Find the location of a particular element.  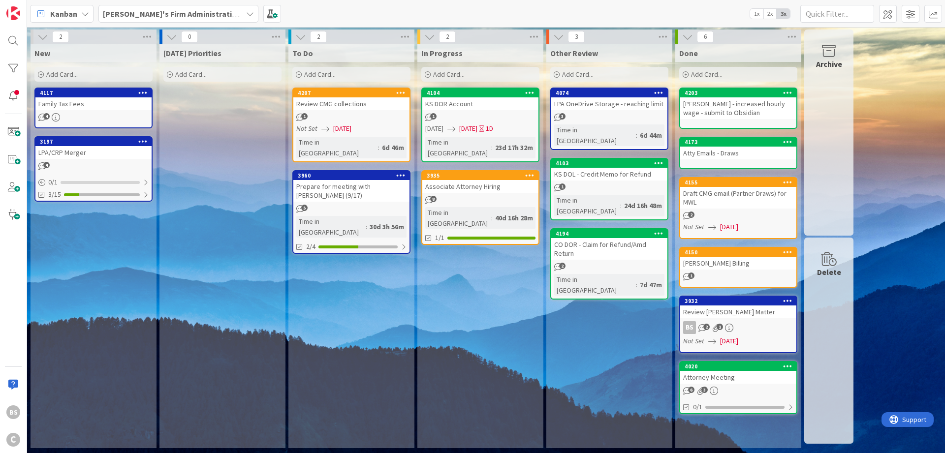

div: 3197LPA/CRP Merger is located at coordinates (94, 148).